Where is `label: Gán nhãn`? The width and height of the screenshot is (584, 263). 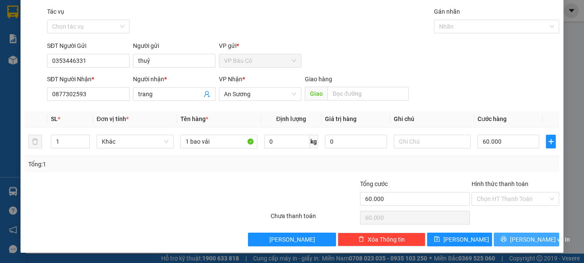
label: Gán nhãn is located at coordinates (447, 12).